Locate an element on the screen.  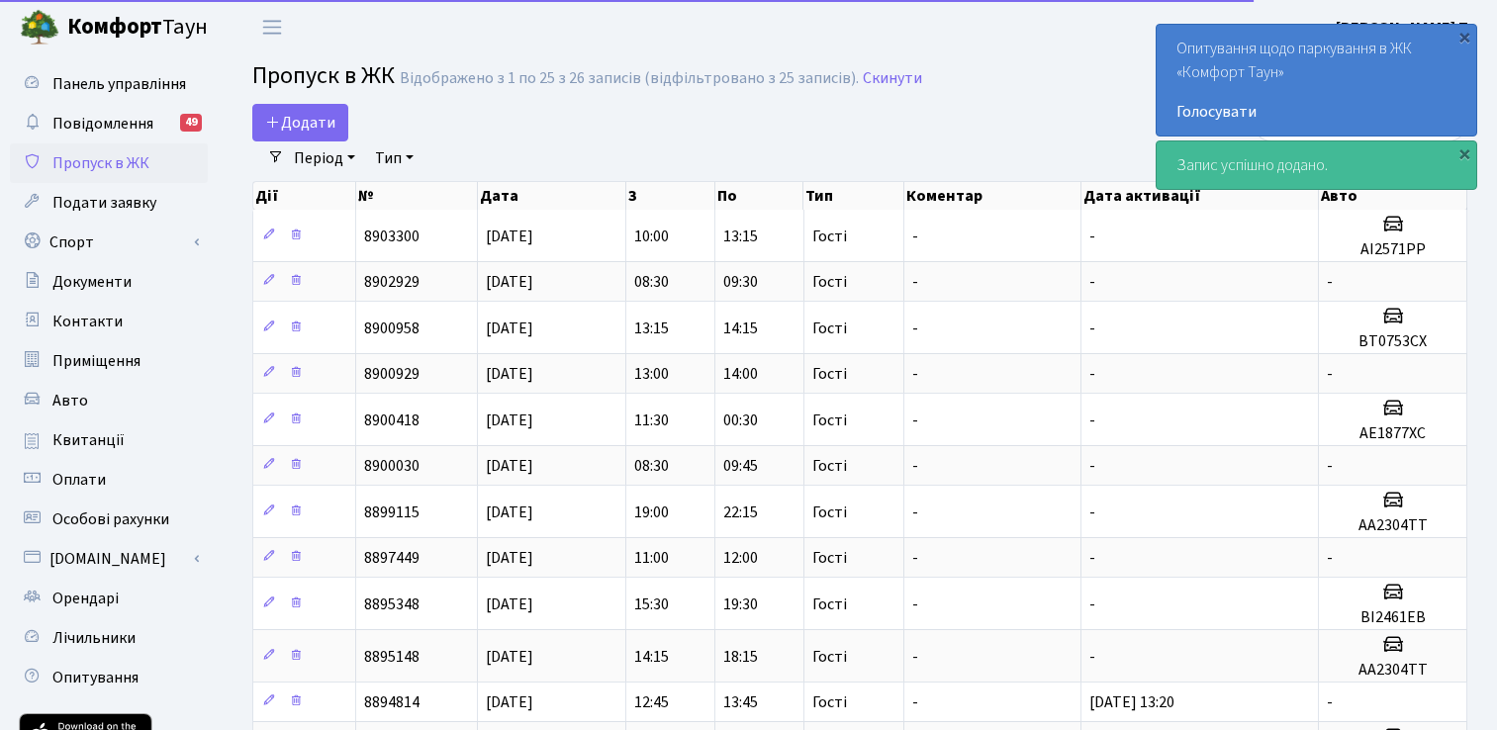
span: 18:15 is located at coordinates (740, 657).